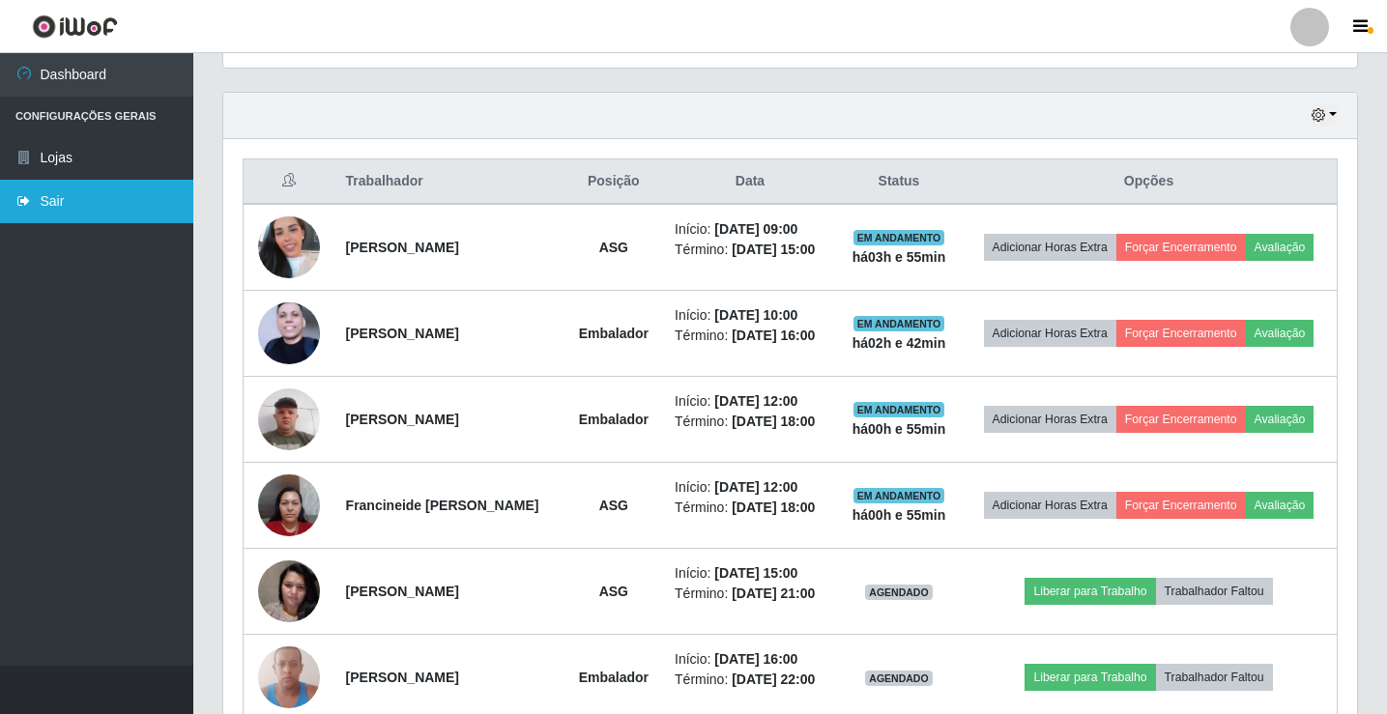 Image resolution: width=1387 pixels, height=714 pixels. What do you see at coordinates (289, 591) in the screenshot?
I see `img: 1682608462576.jpeg` at bounding box center [289, 591].